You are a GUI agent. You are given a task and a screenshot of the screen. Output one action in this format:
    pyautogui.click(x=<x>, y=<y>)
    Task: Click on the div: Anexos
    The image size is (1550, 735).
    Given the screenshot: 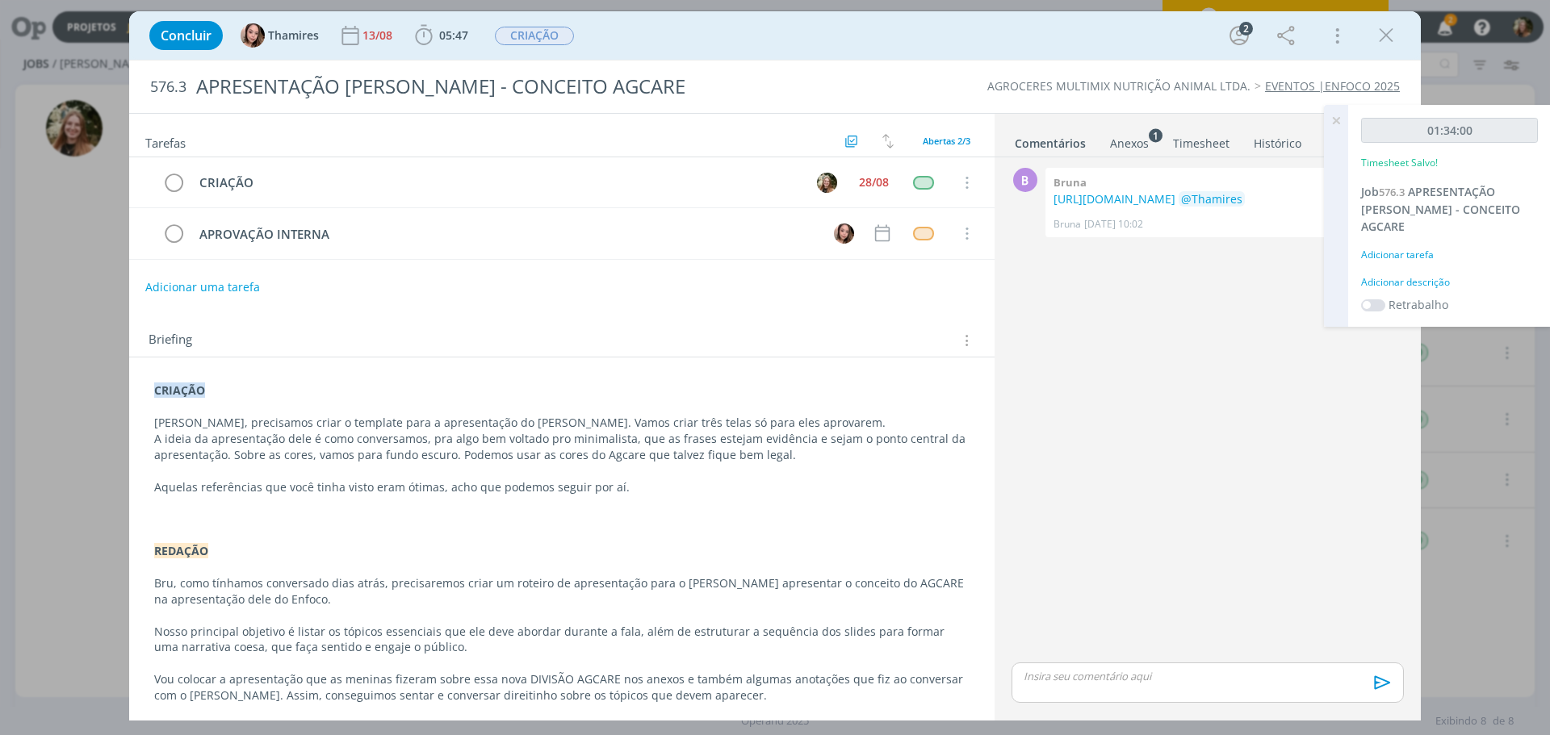 What is the action you would take?
    pyautogui.click(x=1129, y=144)
    